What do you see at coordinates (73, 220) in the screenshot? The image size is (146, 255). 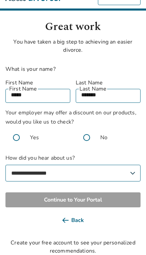 I see `button: Back` at bounding box center [73, 220].